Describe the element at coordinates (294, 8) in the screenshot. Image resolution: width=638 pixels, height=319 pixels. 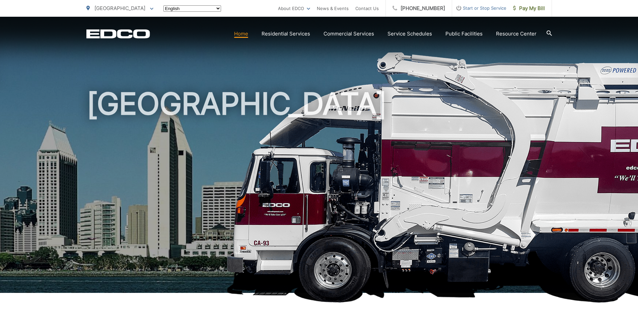
I see `a: About EDCO` at that location.